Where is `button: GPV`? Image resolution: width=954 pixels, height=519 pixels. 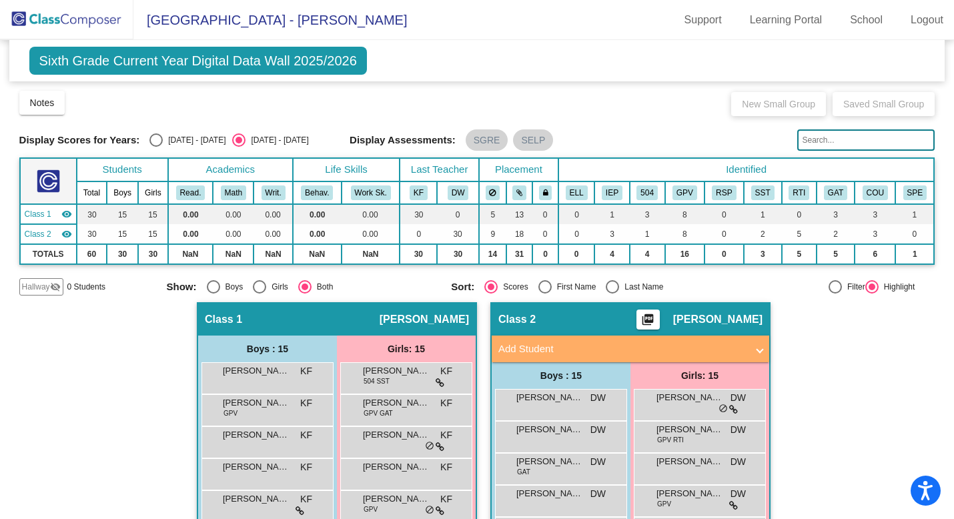 button: GPV is located at coordinates (684, 193).